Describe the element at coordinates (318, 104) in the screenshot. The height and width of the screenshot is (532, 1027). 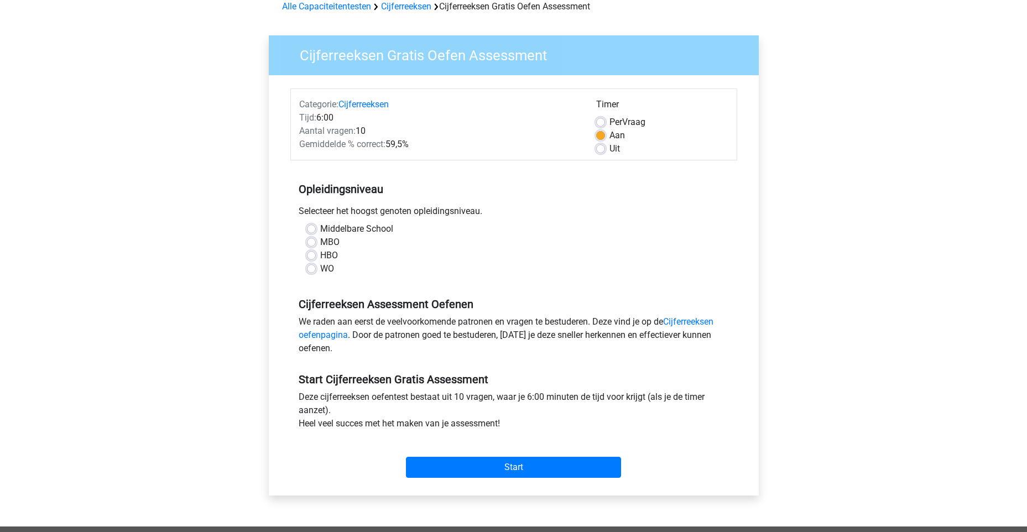
I see `span: Categorie:` at that location.